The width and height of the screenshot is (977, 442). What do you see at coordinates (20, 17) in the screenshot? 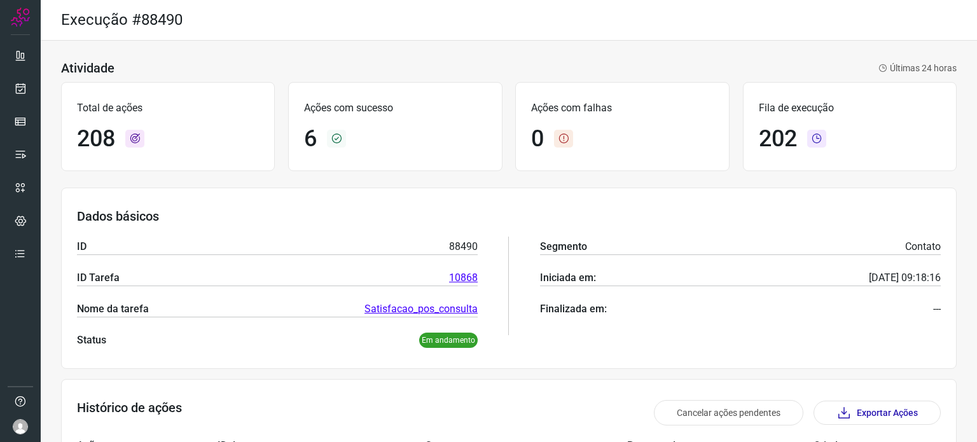
I see `img: Logo` at bounding box center [20, 17].